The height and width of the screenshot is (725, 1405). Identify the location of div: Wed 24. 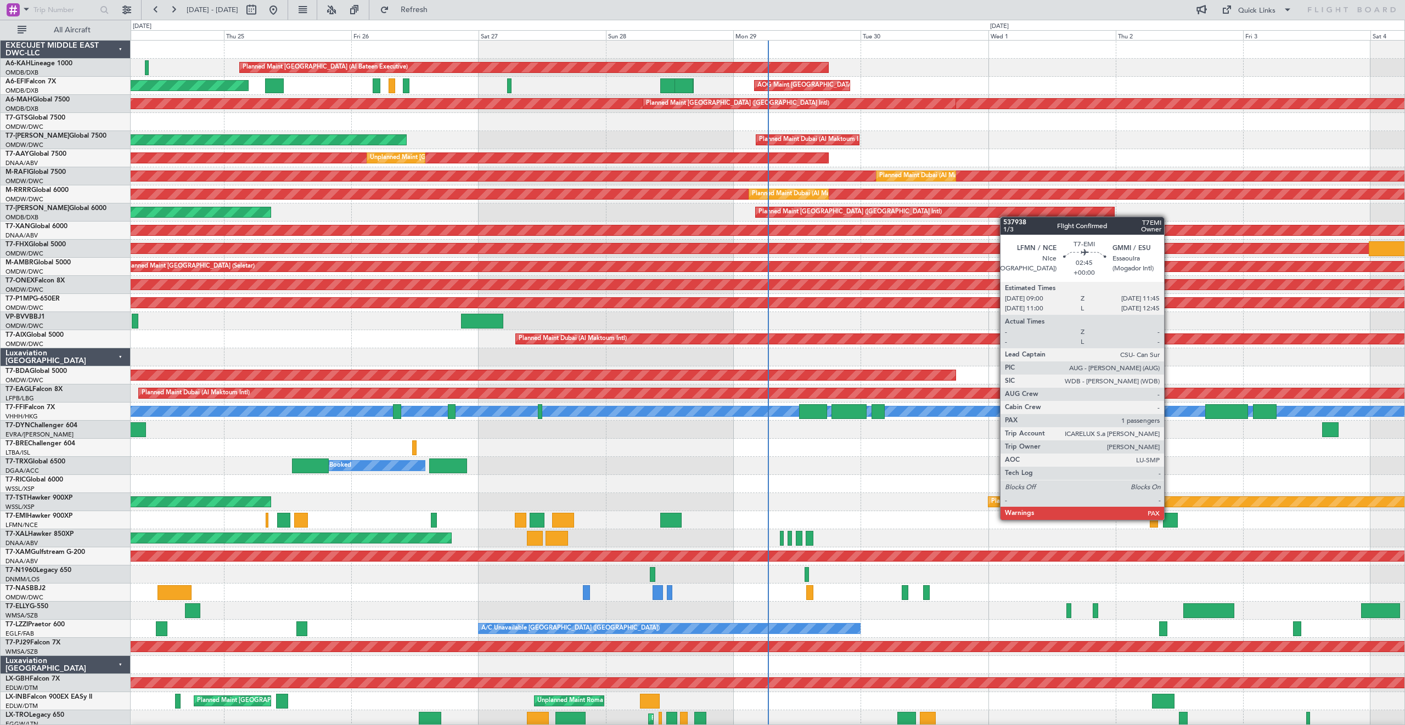
(160, 35).